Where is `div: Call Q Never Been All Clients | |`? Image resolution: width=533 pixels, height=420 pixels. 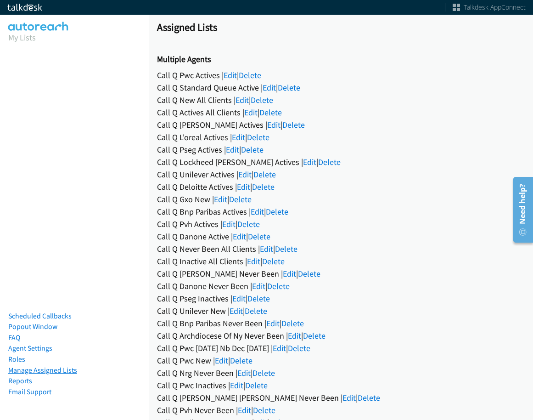 div: Call Q Never Been All Clients | | is located at coordinates (341, 248).